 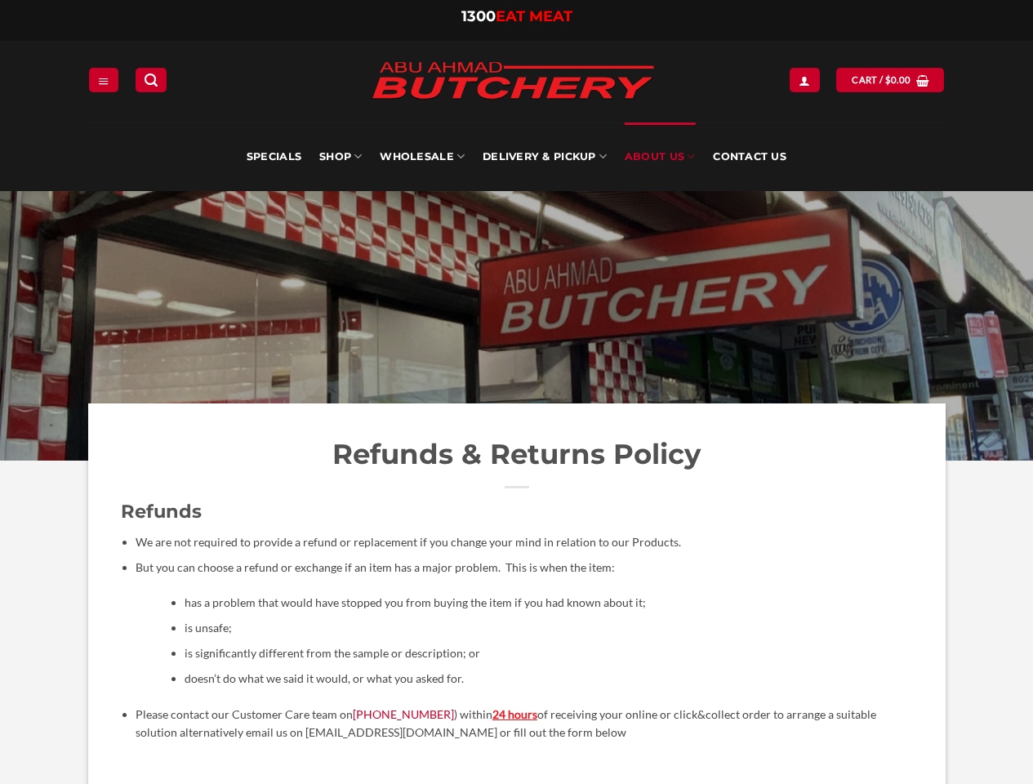 What do you see at coordinates (422, 157) in the screenshot?
I see `a: Wholesale` at bounding box center [422, 157].